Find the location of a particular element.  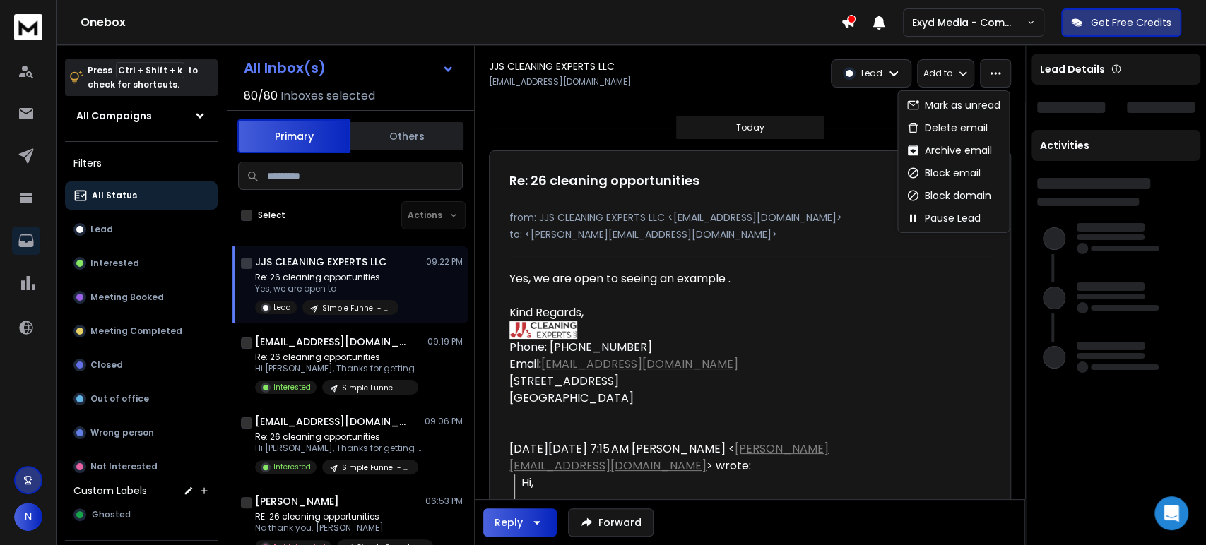

div: Block domain is located at coordinates (949, 196).